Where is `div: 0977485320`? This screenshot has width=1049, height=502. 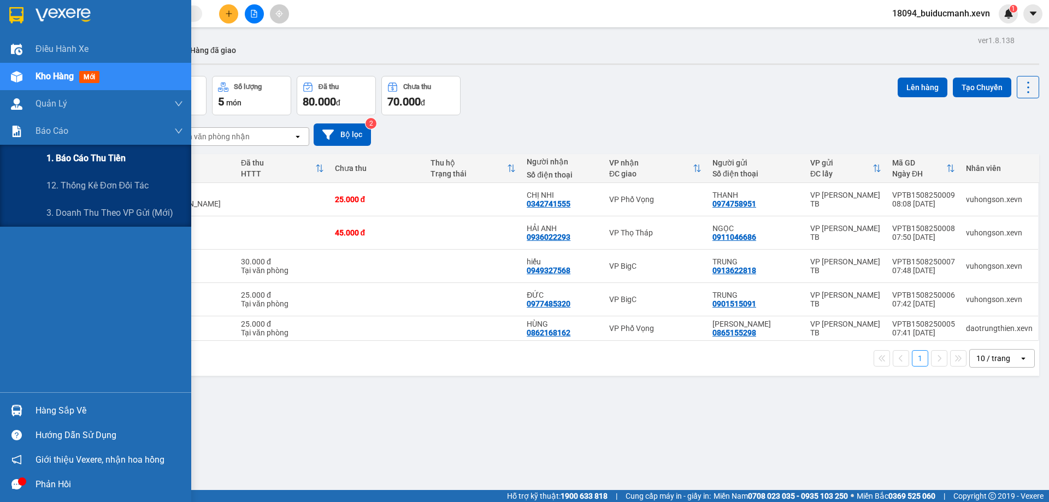
div: 0977485320 is located at coordinates (549, 304).